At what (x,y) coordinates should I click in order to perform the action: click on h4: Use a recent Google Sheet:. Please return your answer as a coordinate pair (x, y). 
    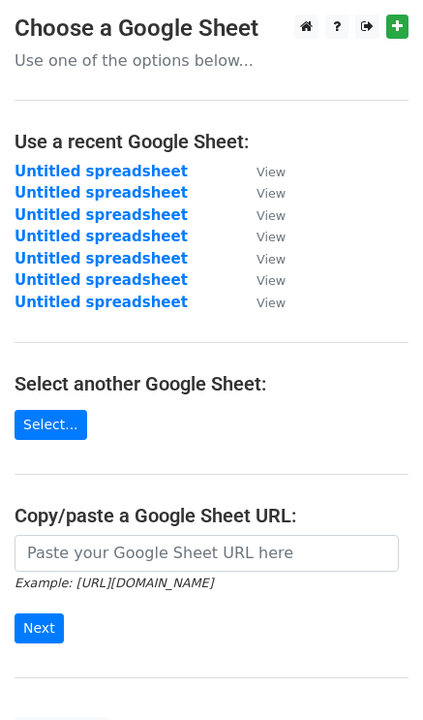
    Looking at the image, I should click on (211, 141).